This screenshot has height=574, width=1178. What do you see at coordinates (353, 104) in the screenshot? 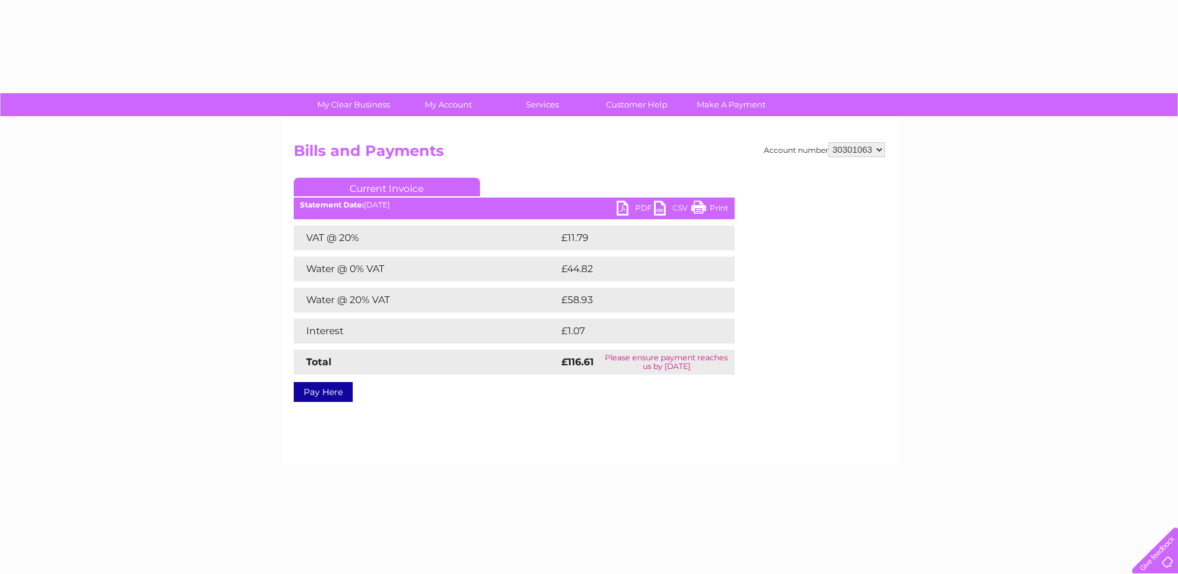
I see `a: My Clear Business` at bounding box center [353, 104].